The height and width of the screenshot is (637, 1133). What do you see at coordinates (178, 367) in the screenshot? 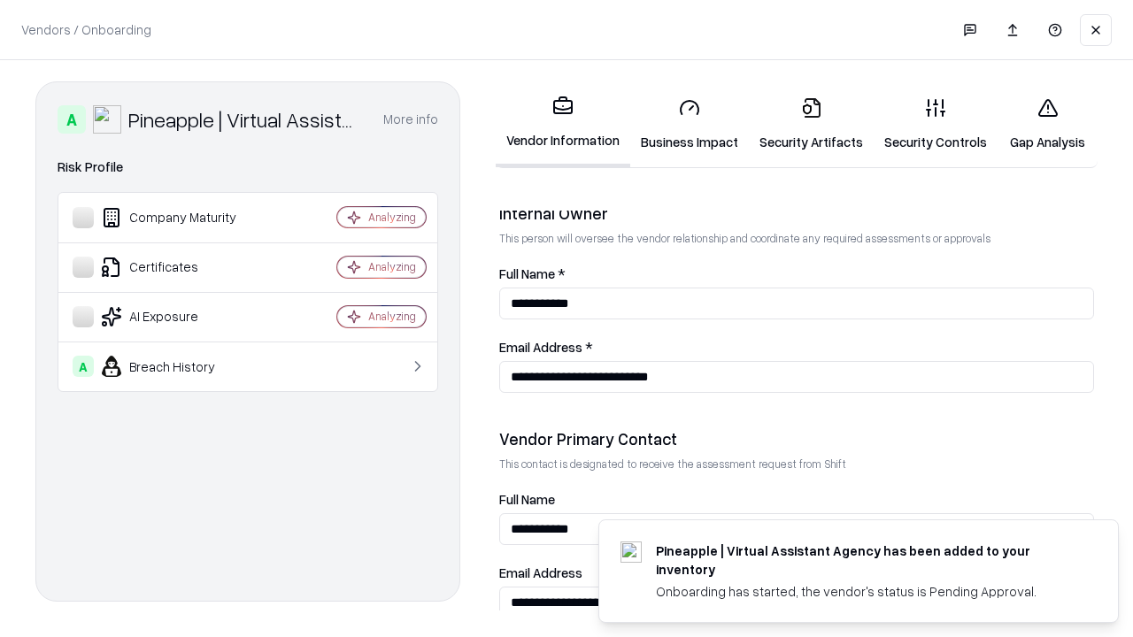
I see `div: Breach History` at bounding box center [178, 367].